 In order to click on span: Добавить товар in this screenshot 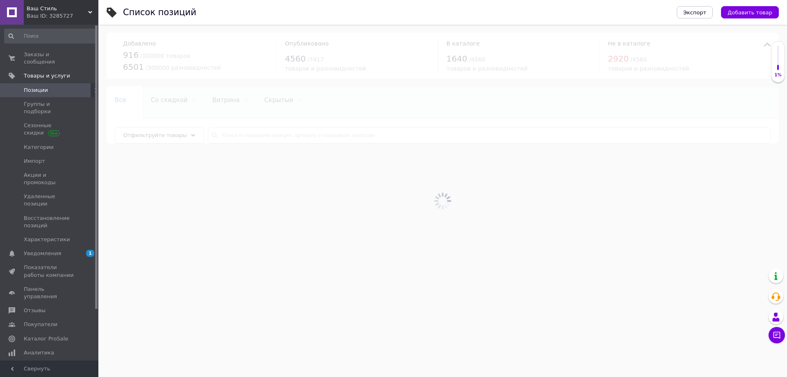, I will do `click(749, 12)`.